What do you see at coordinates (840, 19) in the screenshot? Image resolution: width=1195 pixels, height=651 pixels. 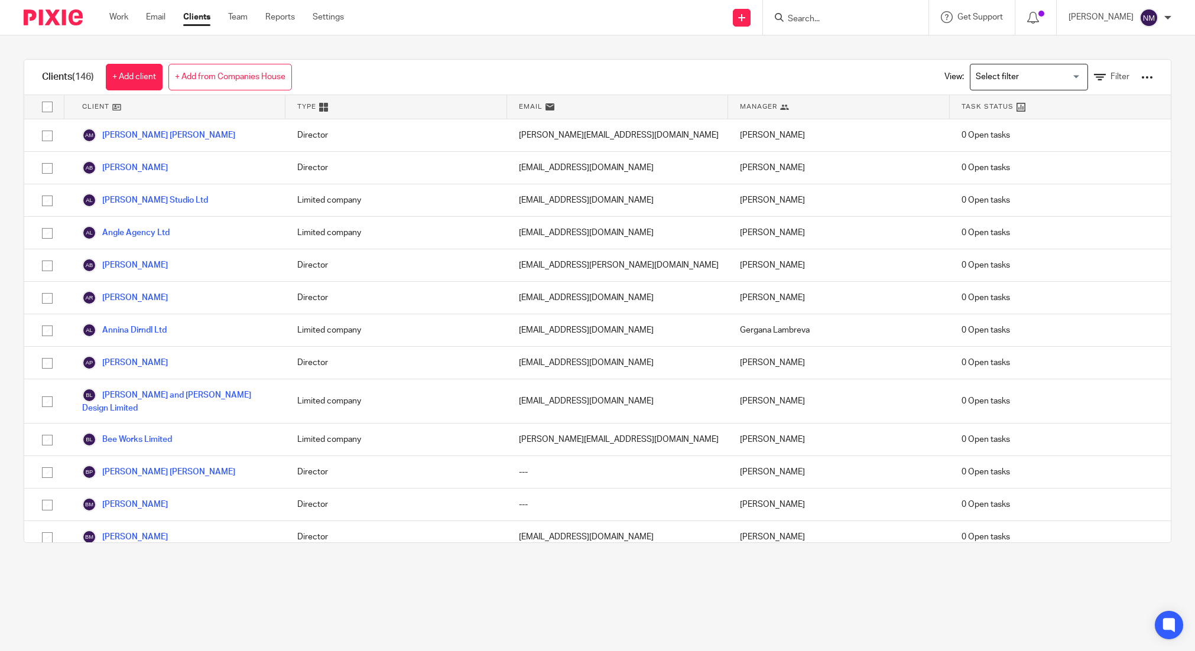 I see `input: Search` at bounding box center [840, 19].